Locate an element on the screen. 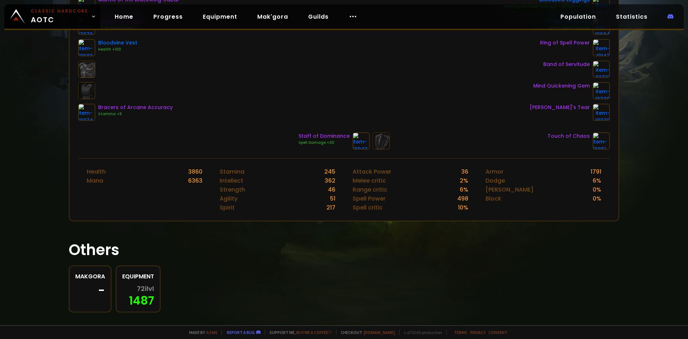 This screenshot has width=688, height=339. div: Armor is located at coordinates (495, 171).